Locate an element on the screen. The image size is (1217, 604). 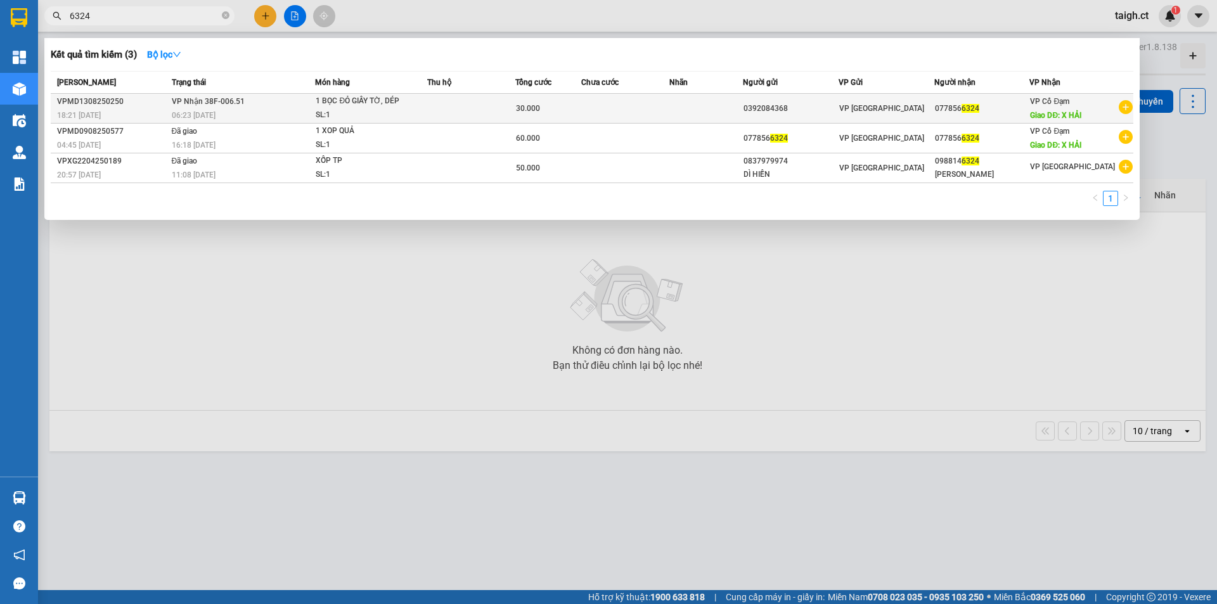
span: Người gửi is located at coordinates (760, 82).